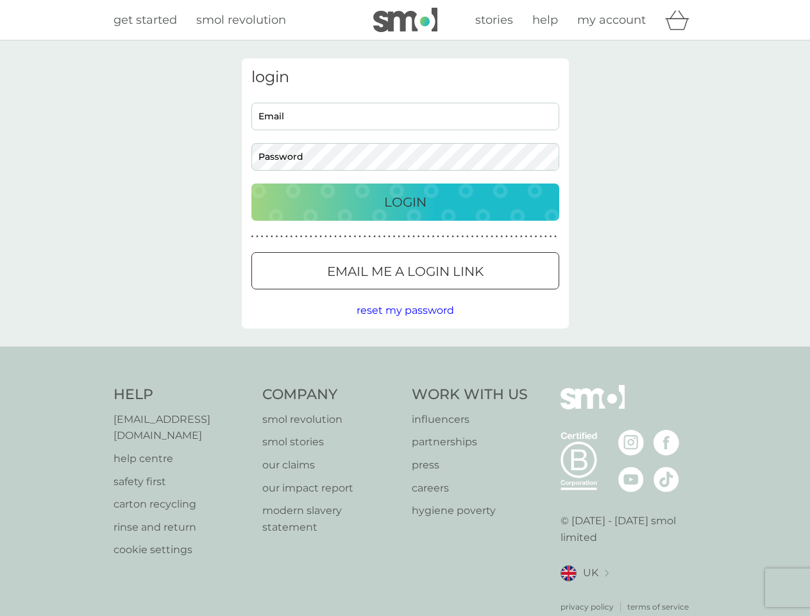  Describe the element at coordinates (182, 504) in the screenshot. I see `p: carton recycling` at that location.